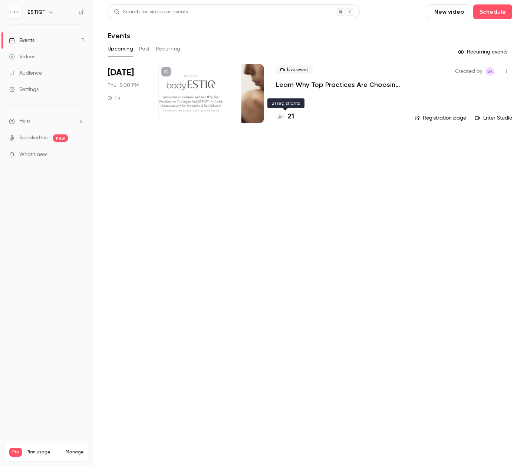  What do you see at coordinates (440, 118) in the screenshot?
I see `a: Registration page` at bounding box center [440, 118].